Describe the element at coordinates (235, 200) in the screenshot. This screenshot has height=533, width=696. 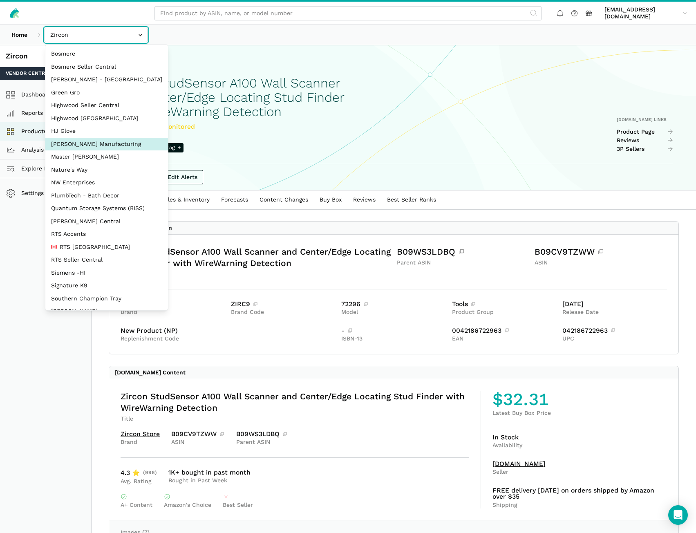
I see `a: Forecasts` at that location.